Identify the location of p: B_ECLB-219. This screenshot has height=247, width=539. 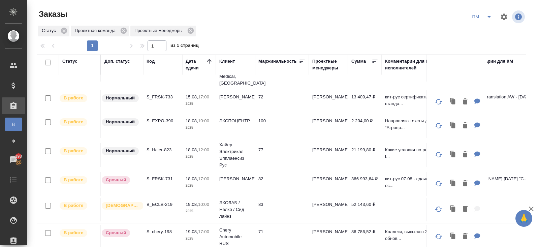
(163, 205).